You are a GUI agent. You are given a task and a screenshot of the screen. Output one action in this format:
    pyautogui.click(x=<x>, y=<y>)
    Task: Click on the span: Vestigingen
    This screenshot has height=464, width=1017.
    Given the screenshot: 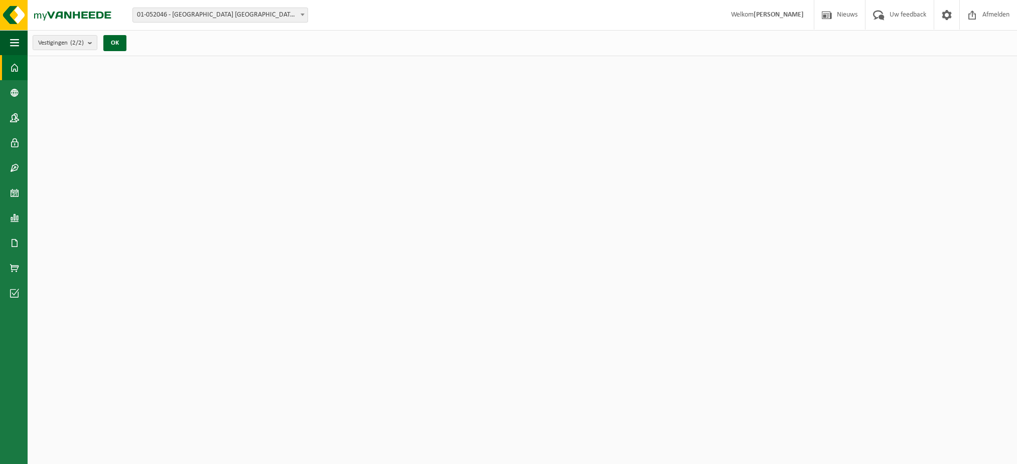 What is the action you would take?
    pyautogui.click(x=61, y=43)
    